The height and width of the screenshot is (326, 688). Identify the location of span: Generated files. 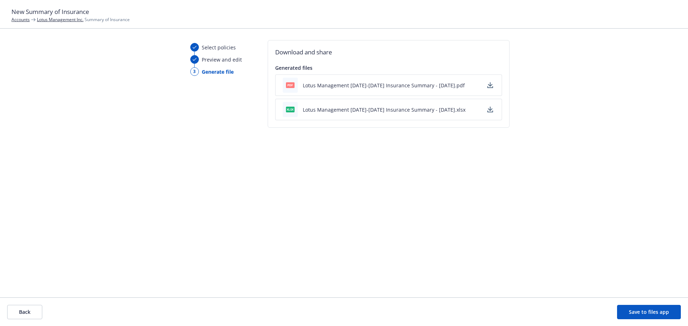
(294, 68).